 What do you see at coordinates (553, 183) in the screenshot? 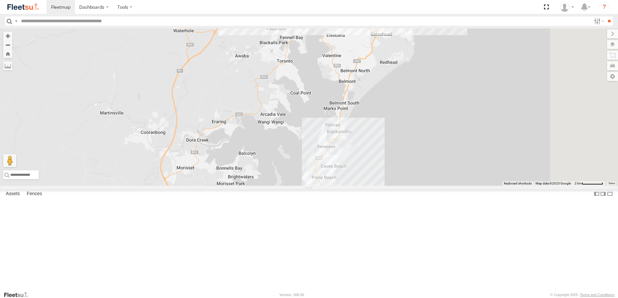
I see `span: Map data ©2025 Google` at bounding box center [553, 183].